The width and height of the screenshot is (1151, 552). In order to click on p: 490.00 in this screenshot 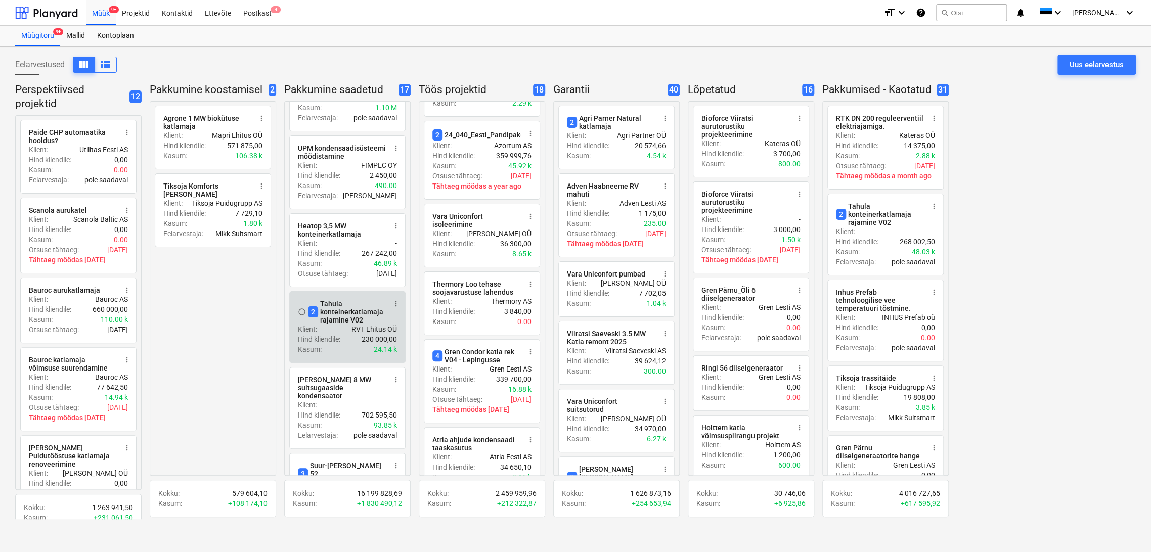, I will do `click(386, 186)`.